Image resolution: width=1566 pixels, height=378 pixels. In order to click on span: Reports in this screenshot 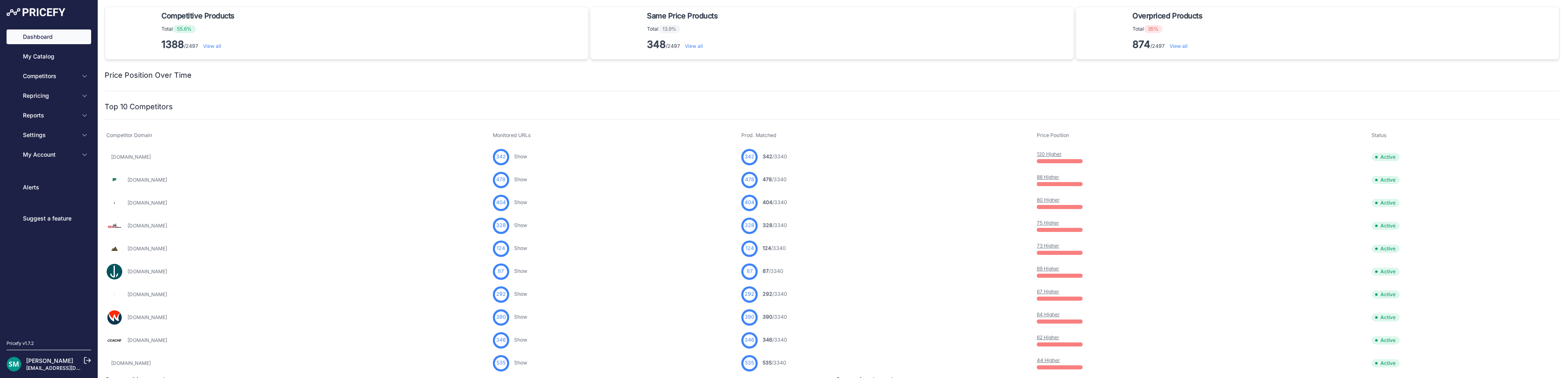, I will do `click(49, 115)`.